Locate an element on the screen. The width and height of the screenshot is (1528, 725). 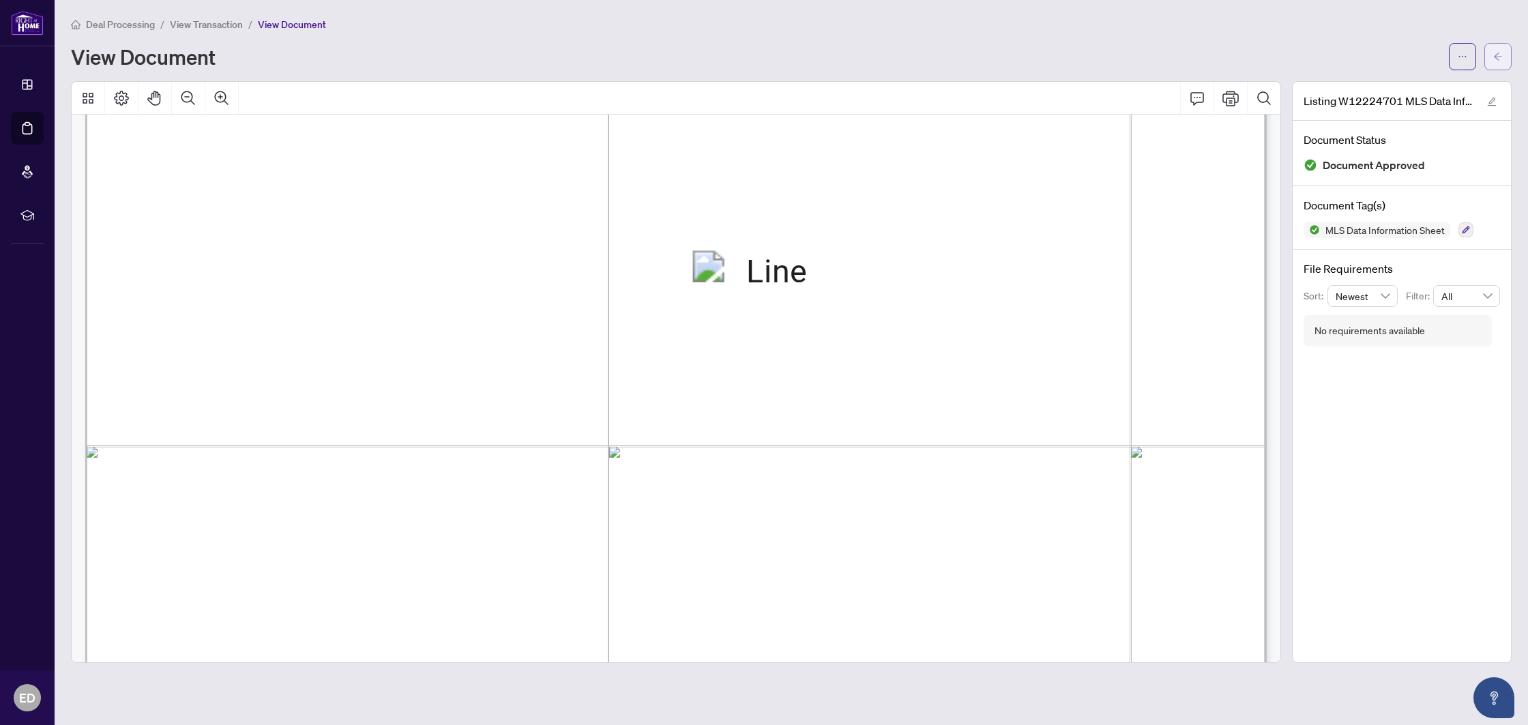
span: edit is located at coordinates (1492, 102).